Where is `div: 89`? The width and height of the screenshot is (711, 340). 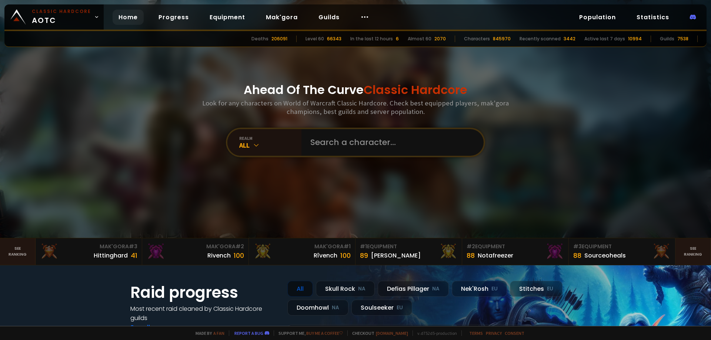
div: 89 is located at coordinates (364, 256).